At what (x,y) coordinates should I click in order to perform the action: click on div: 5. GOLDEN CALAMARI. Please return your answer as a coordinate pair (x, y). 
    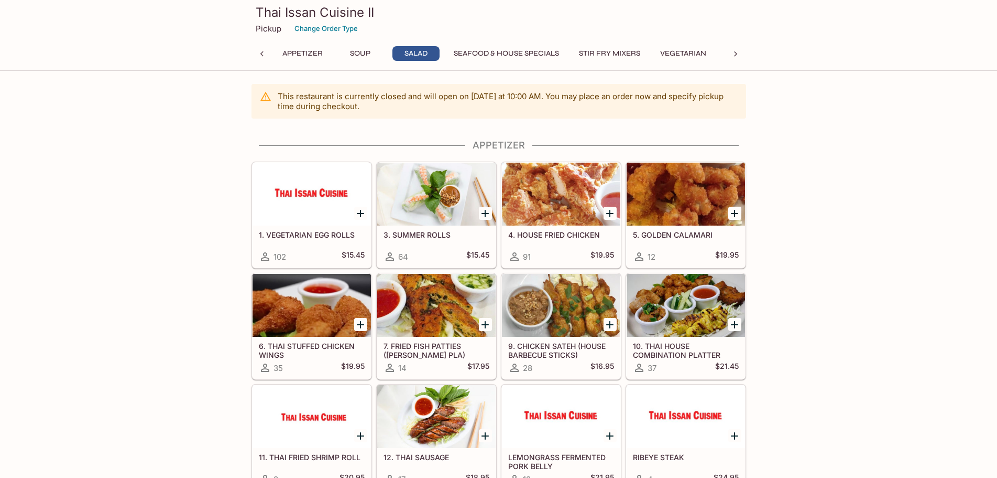
    Looking at the image, I should click on (686, 194).